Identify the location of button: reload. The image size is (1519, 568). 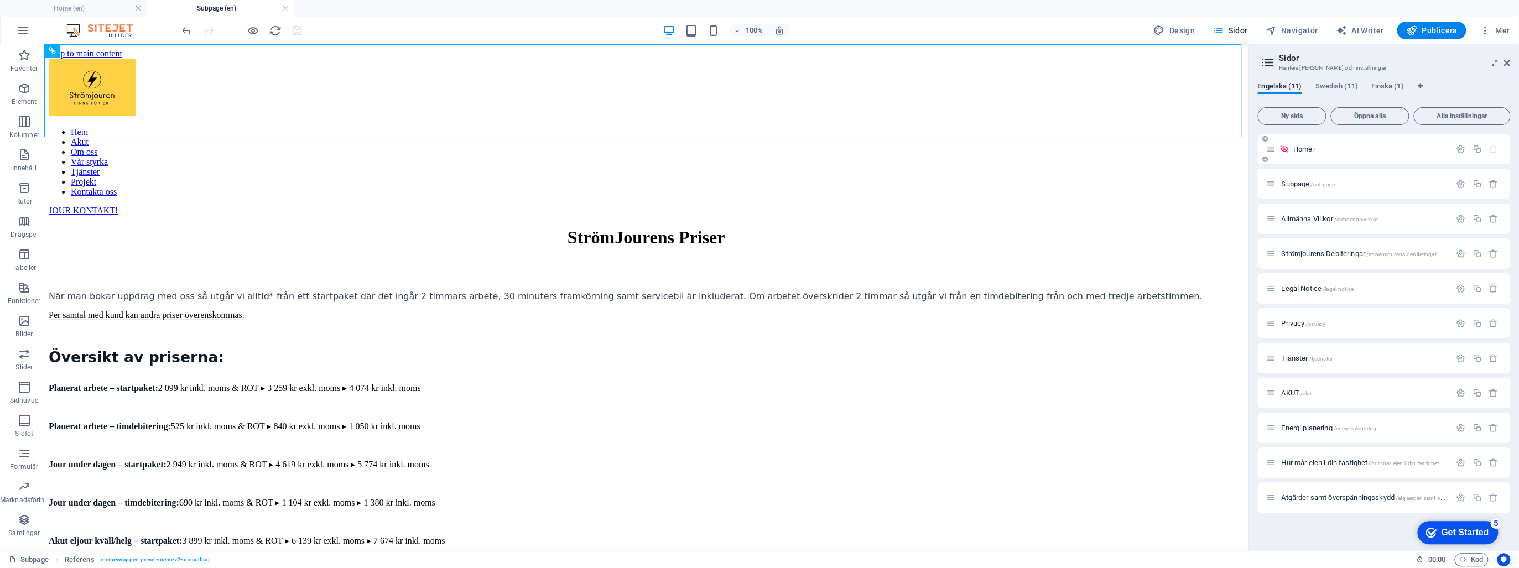
(275, 30).